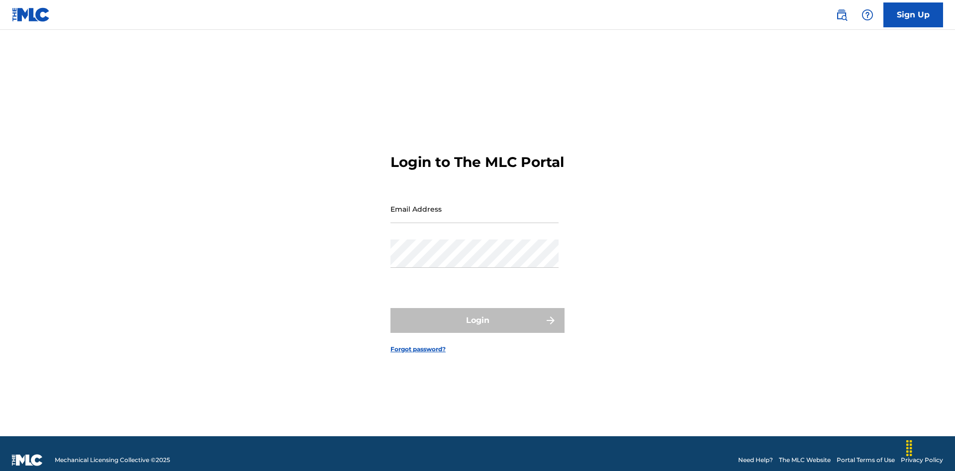  Describe the element at coordinates (913, 15) in the screenshot. I see `a: Sign Up` at that location.